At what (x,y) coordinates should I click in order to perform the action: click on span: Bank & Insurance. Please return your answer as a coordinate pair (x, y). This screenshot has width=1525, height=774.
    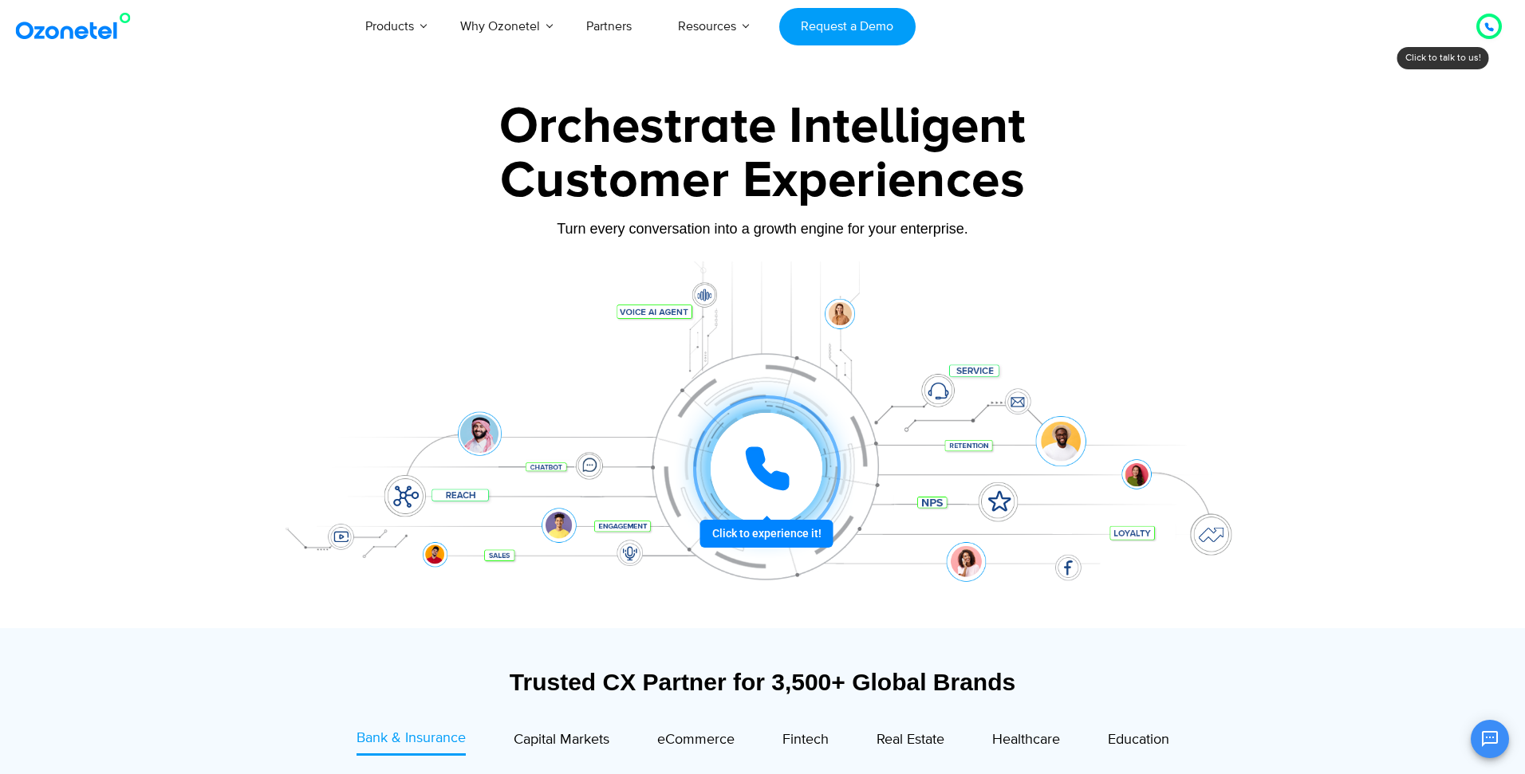
    Looking at the image, I should click on (411, 738).